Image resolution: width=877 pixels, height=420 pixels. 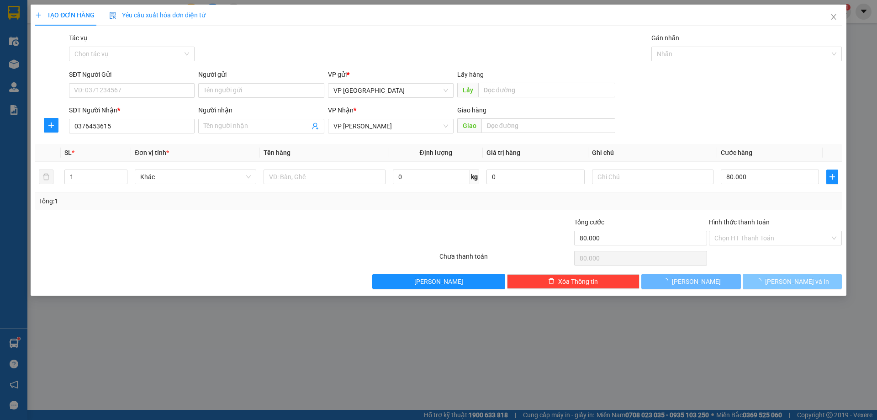 What do you see at coordinates (261, 110) in the screenshot?
I see `div: Người nhận` at bounding box center [261, 110].